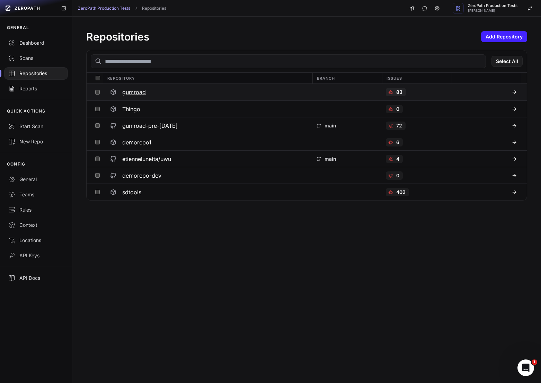 The width and height of the screenshot is (541, 383). Describe the element at coordinates (507, 61) in the screenshot. I see `button: Select All` at that location.